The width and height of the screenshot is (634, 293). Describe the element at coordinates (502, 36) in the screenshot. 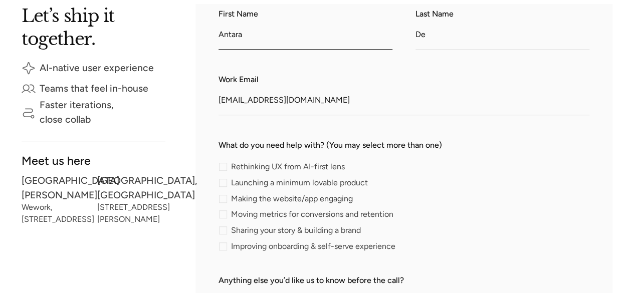

I see `input: Enter your last name` at that location.